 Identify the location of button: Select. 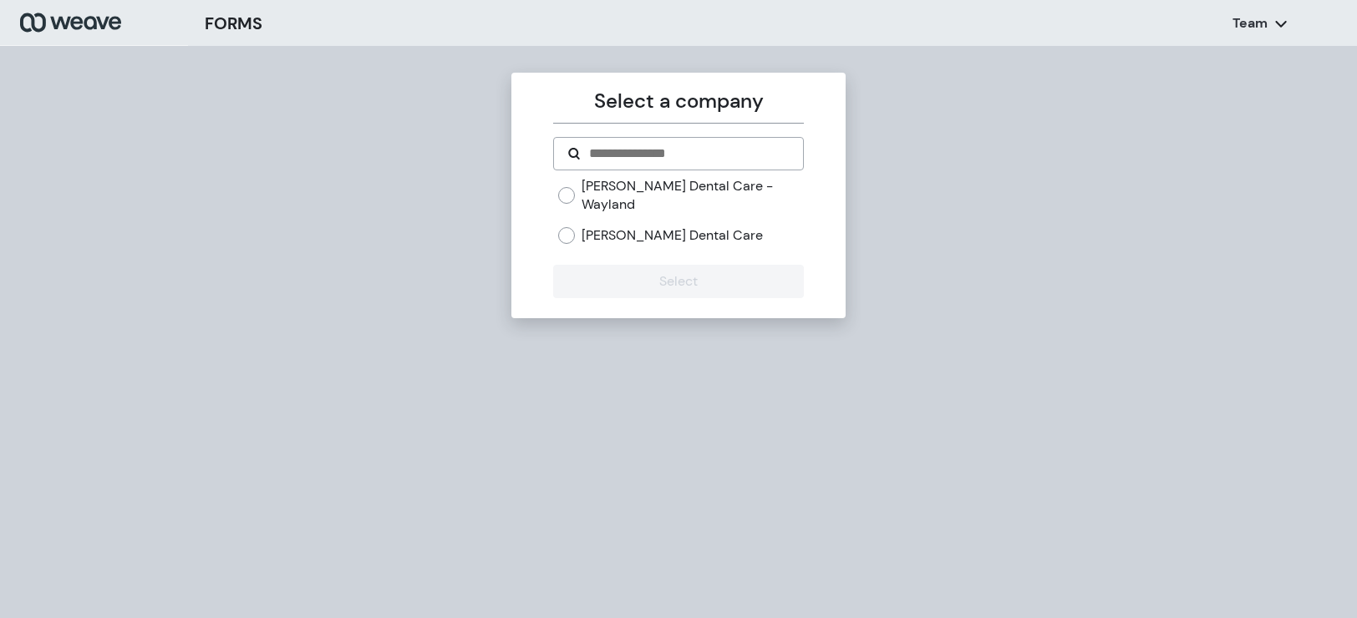
(678, 282).